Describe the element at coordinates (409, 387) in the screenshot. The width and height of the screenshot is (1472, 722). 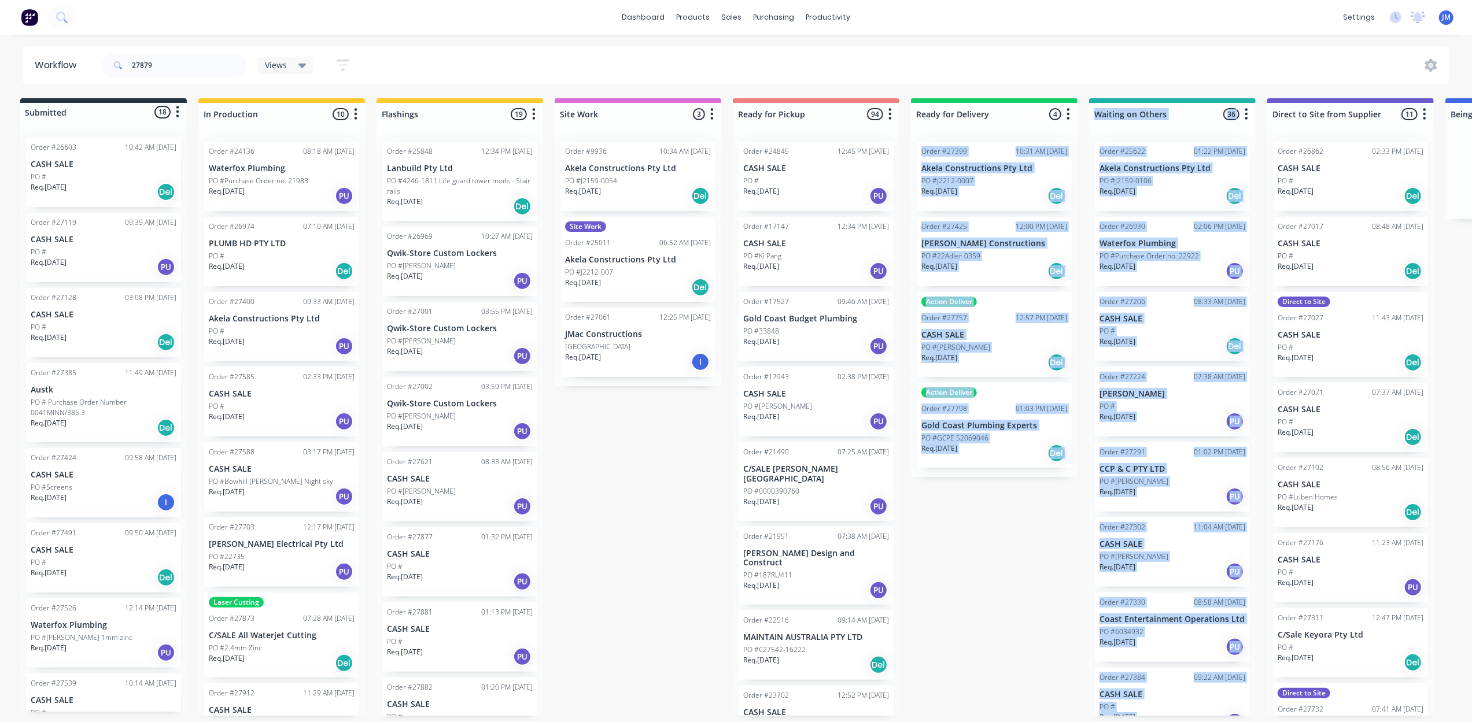
I see `div: Order #27002` at that location.